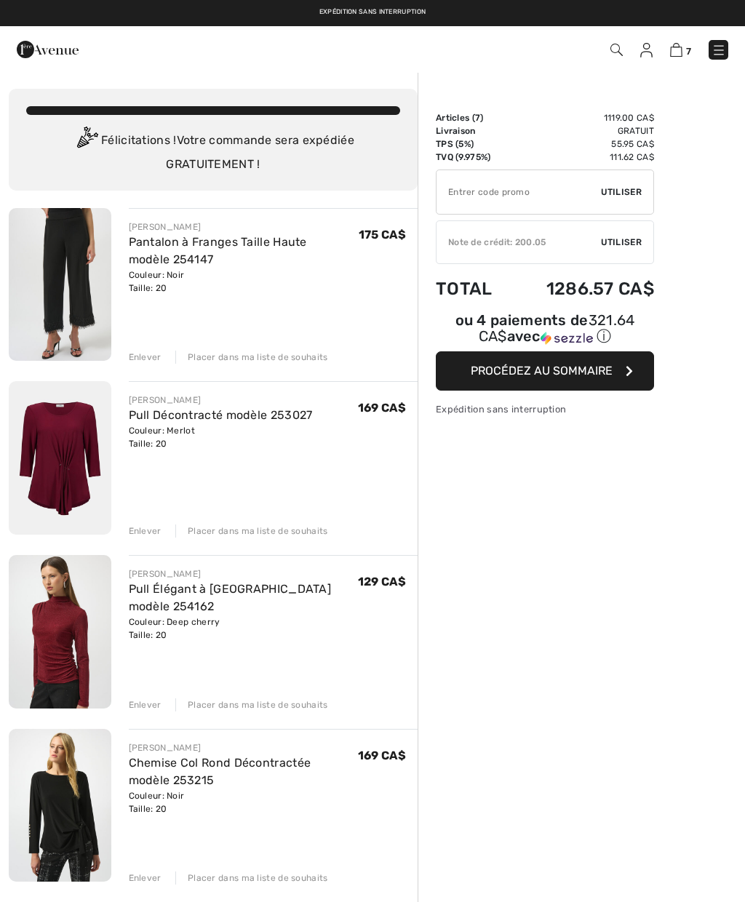 The image size is (745, 902). Describe the element at coordinates (473, 289) in the screenshot. I see `td: Total` at that location.